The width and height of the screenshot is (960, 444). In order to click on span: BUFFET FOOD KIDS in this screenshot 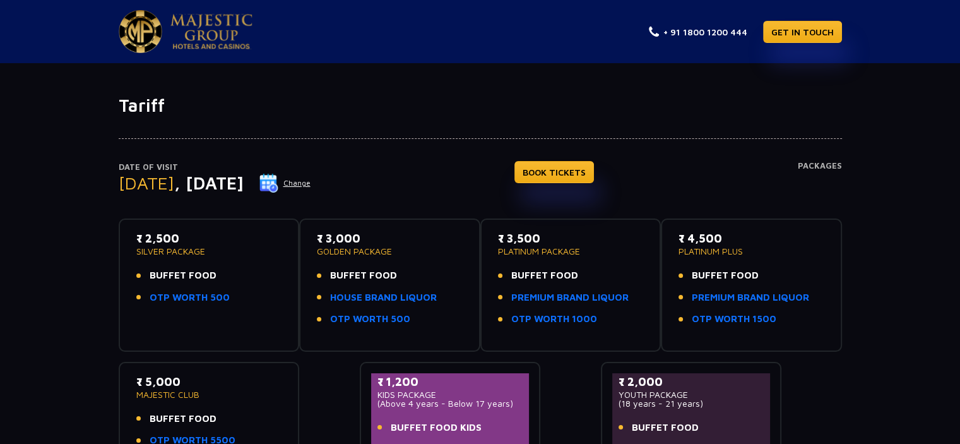, I will do `click(436, 427)`.